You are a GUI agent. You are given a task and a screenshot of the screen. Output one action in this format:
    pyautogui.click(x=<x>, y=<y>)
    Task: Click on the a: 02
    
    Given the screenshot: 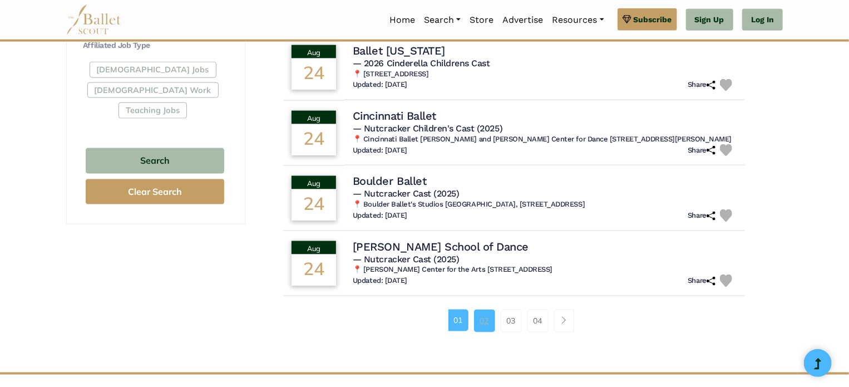 What is the action you would take?
    pyautogui.click(x=485, y=321)
    